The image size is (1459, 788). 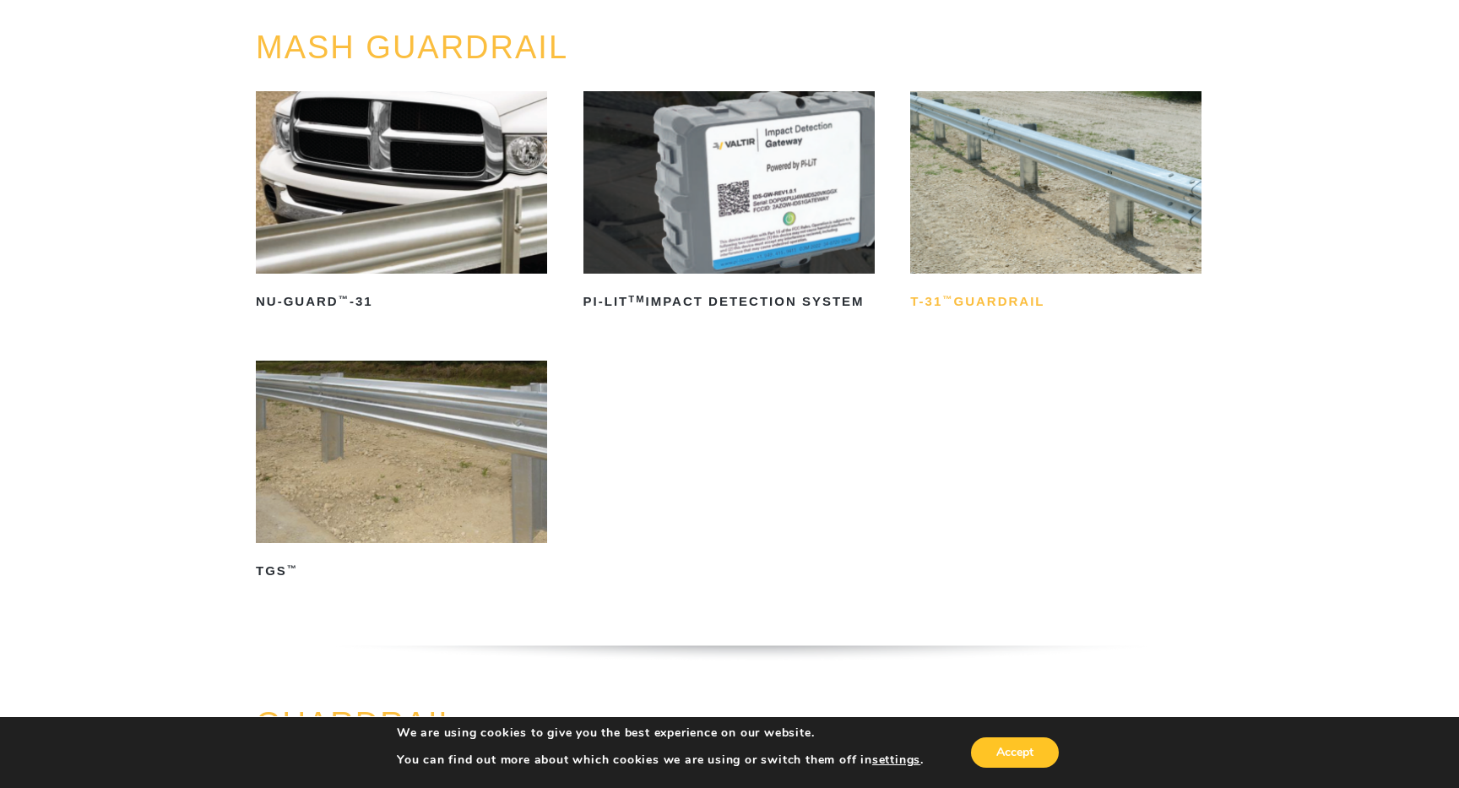 What do you see at coordinates (412, 47) in the screenshot?
I see `a: MASH GUARDRAIL` at bounding box center [412, 47].